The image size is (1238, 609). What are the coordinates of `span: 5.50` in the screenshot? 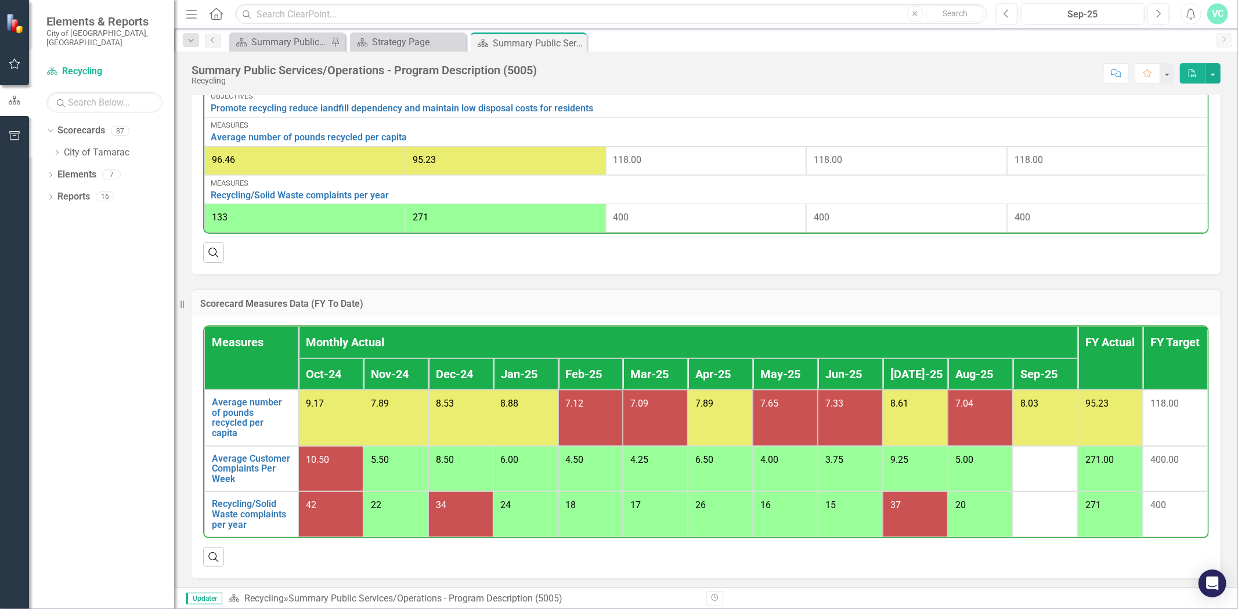 It's located at (380, 460).